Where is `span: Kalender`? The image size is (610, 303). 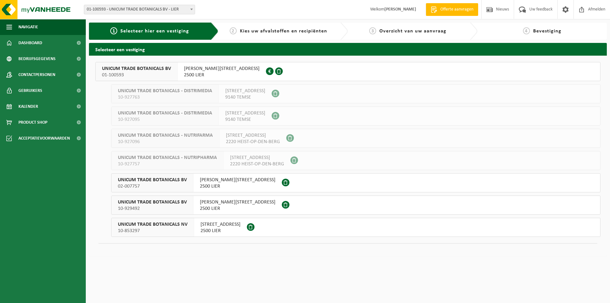
span: Kalender is located at coordinates (28, 106).